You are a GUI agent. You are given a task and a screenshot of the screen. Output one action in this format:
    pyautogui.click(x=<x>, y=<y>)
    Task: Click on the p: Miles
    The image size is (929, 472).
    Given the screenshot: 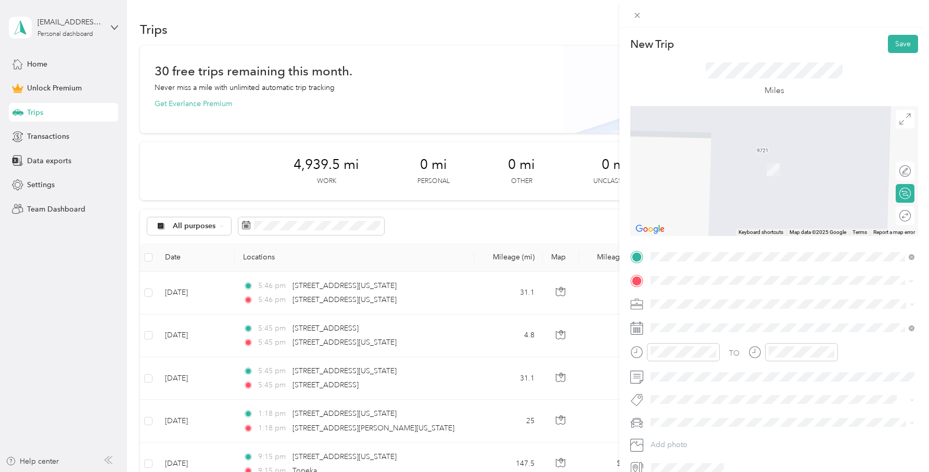 What is the action you would take?
    pyautogui.click(x=774, y=91)
    